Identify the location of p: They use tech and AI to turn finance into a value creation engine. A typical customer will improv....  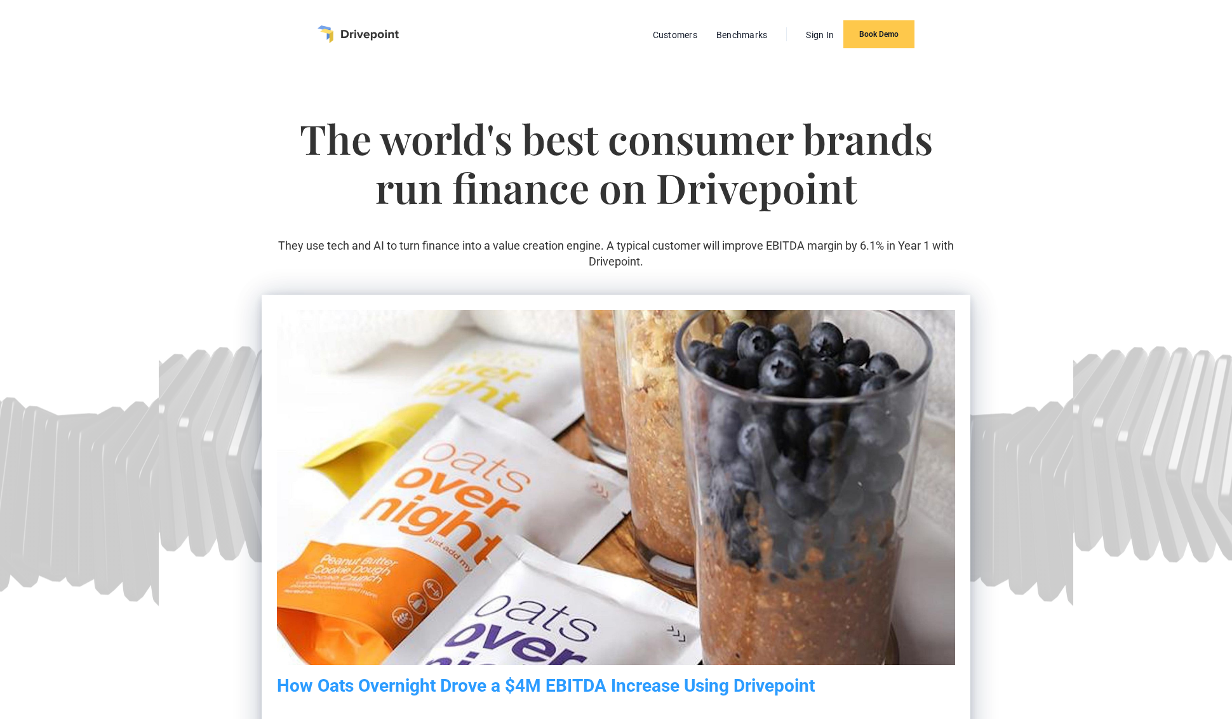
(616, 253).